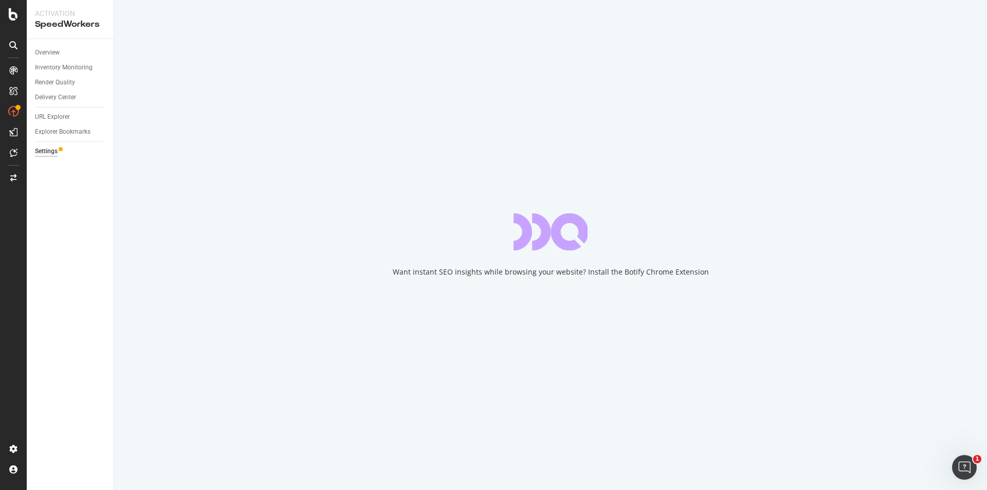 The height and width of the screenshot is (490, 987). Describe the element at coordinates (70, 67) in the screenshot. I see `a: Inventory Monitoring` at that location.